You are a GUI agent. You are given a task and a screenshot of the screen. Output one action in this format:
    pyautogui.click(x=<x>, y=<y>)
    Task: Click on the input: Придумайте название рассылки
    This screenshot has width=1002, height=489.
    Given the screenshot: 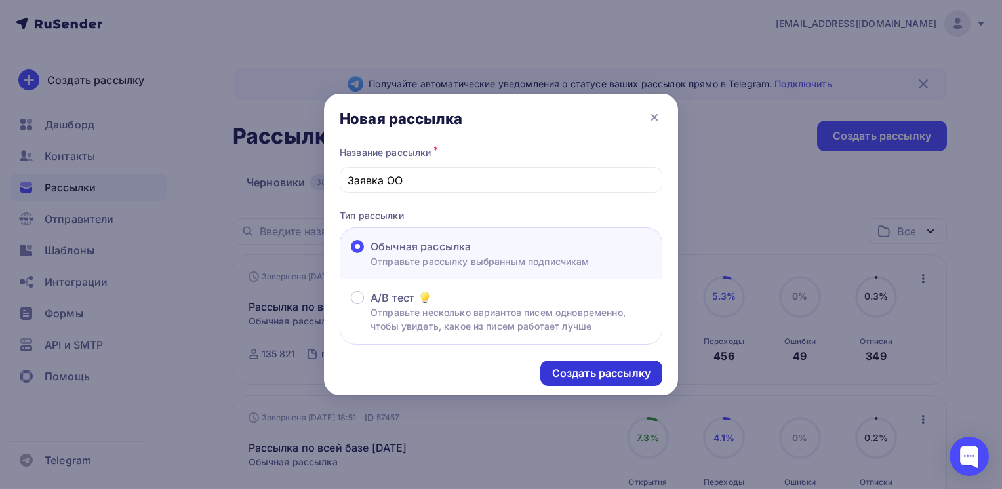 What is the action you would take?
    pyautogui.click(x=501, y=180)
    